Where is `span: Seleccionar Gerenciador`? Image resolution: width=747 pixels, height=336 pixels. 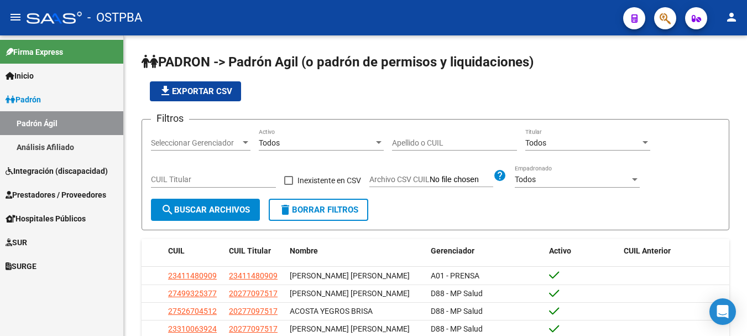 span: Seleccionar Gerenciador is located at coordinates (196, 143).